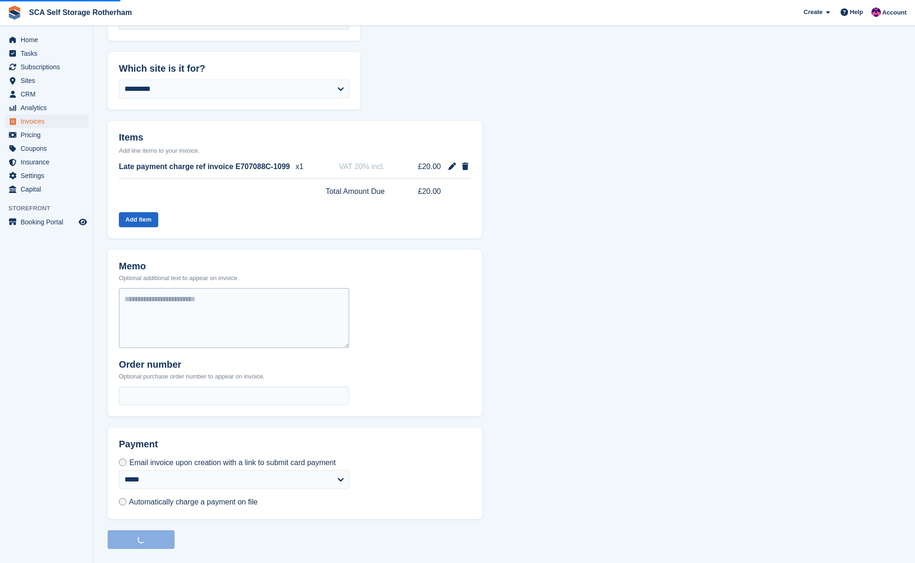 The image size is (915, 563). Describe the element at coordinates (295, 151) in the screenshot. I see `p: Add line items to your invoice.` at that location.